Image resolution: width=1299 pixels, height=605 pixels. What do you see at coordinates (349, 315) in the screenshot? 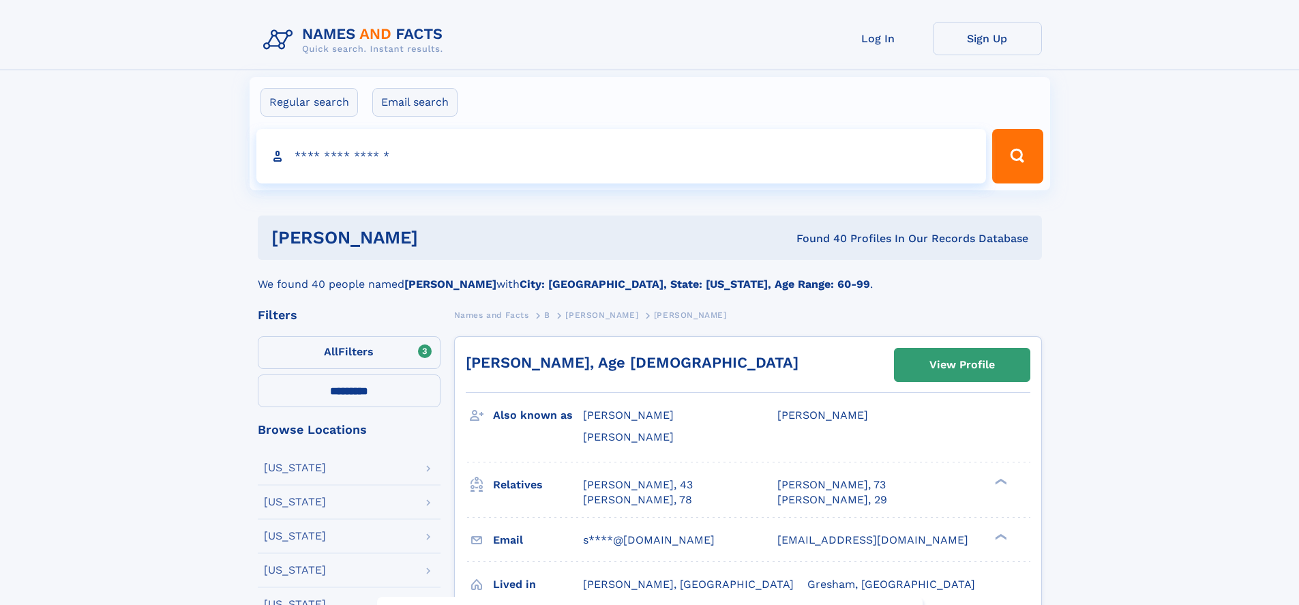
I see `div: Filters` at bounding box center [349, 315].